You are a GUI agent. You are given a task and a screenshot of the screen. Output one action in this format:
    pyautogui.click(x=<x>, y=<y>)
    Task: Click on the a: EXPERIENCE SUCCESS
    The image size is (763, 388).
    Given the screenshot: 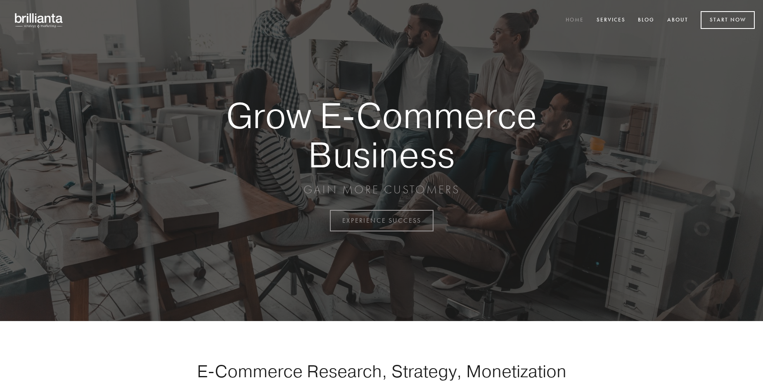 What is the action you would take?
    pyautogui.click(x=382, y=221)
    